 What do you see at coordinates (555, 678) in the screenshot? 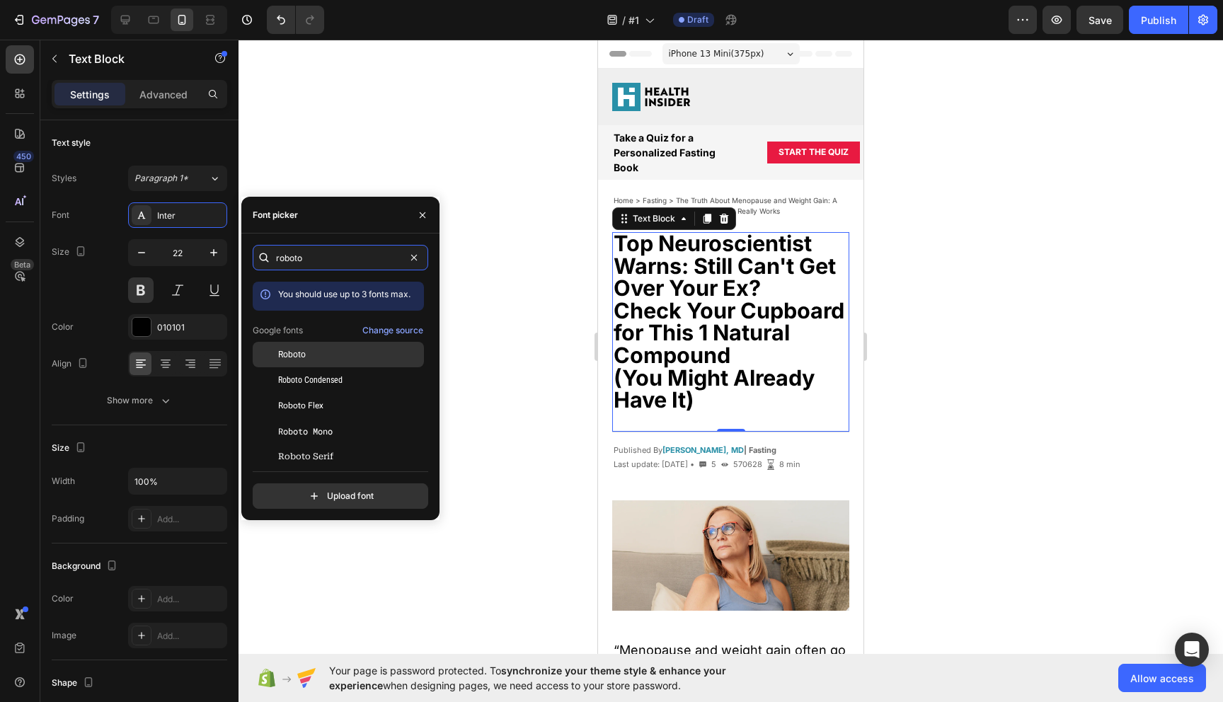
I see `span: Your page is password protected. To when designing pages, we need access to your store password.` at bounding box center [555, 678].